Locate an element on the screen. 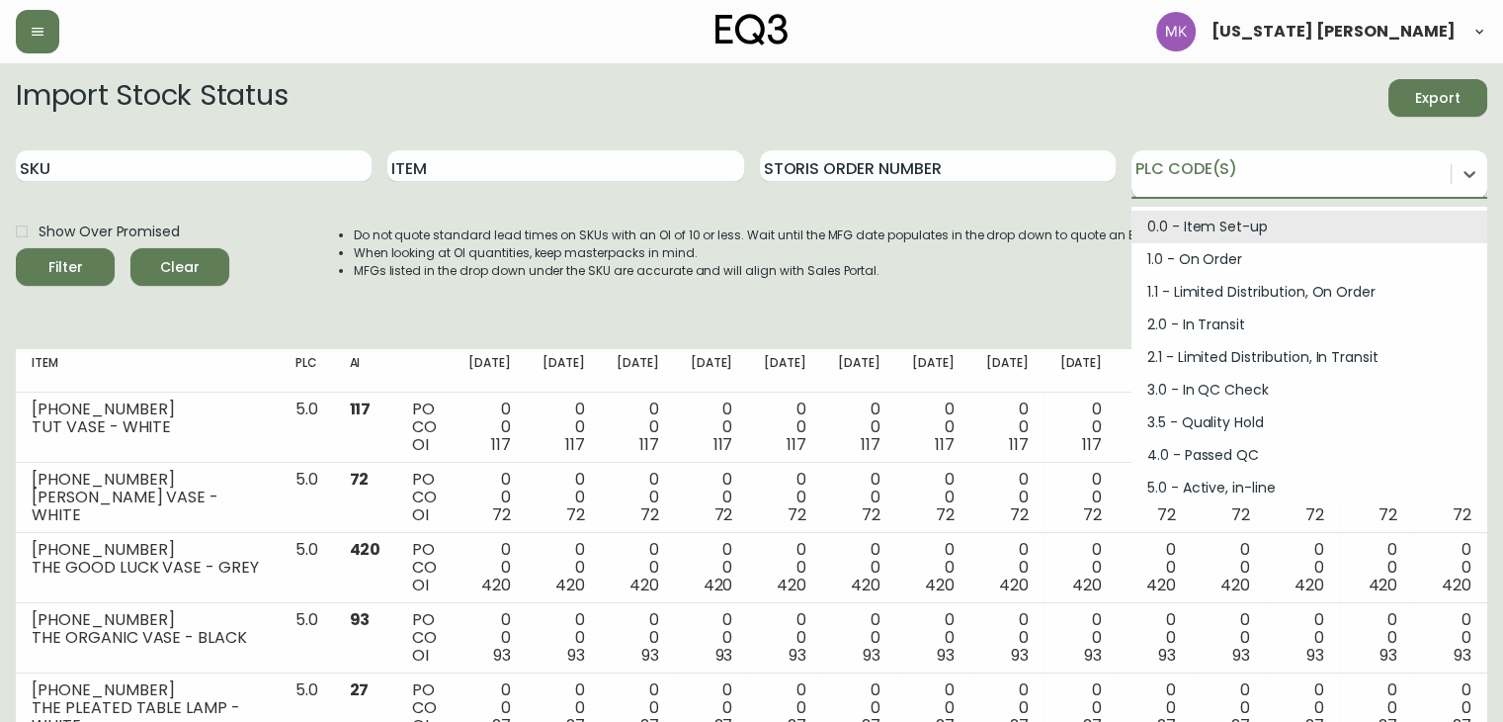 The image size is (1503, 722). th: AI is located at coordinates (365, 371).